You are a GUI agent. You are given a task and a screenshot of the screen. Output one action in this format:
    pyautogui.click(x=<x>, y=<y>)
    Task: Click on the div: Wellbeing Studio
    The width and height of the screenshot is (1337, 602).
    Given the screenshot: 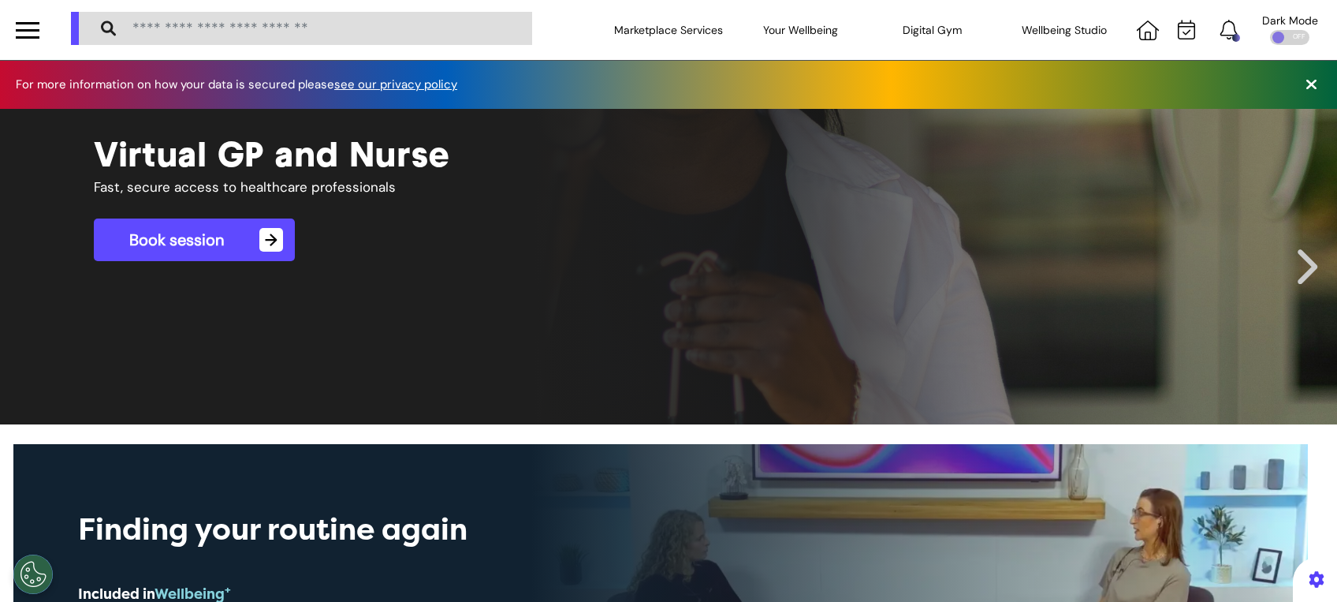 What is the action you would take?
    pyautogui.click(x=1065, y=30)
    